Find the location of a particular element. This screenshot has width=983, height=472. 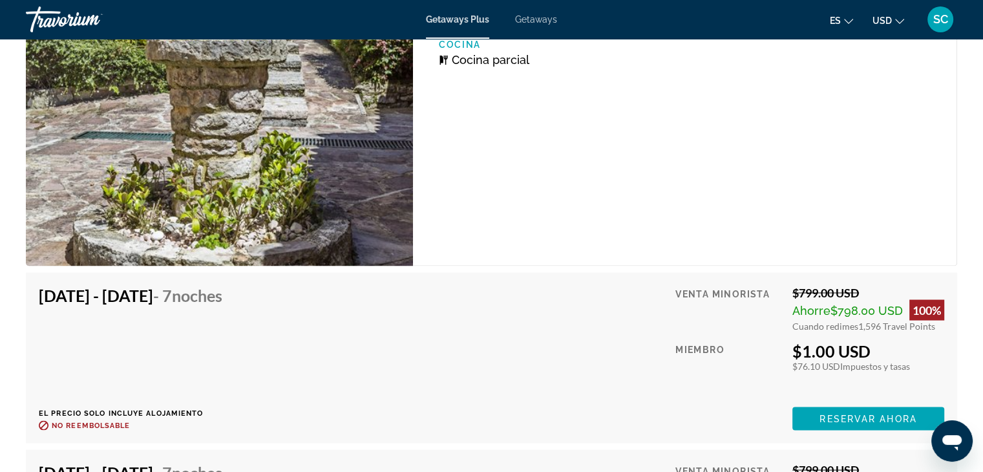

span: Cuando redimes is located at coordinates (825, 325).